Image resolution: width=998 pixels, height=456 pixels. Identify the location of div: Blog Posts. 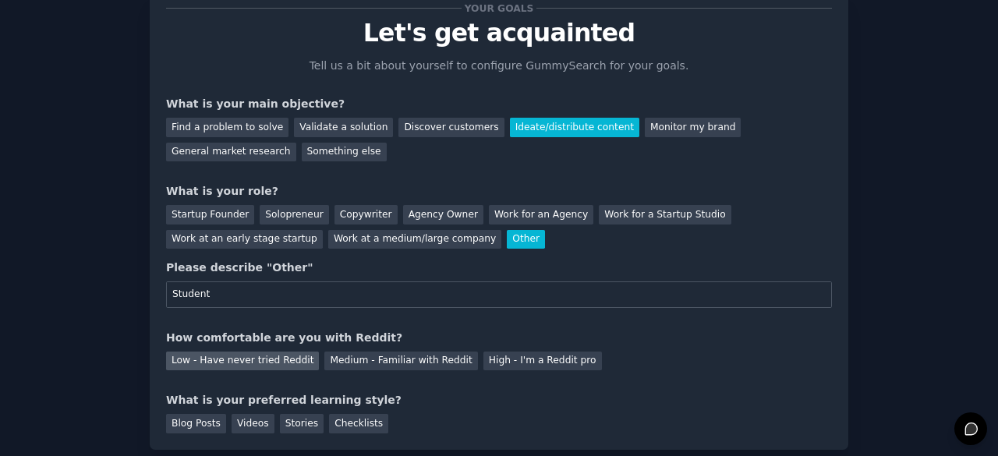
(196, 423).